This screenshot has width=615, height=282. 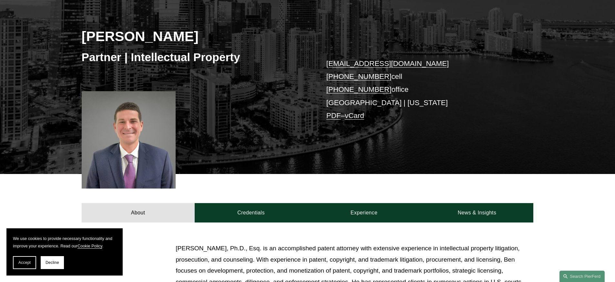 I want to click on a: Experience, so click(x=364, y=212).